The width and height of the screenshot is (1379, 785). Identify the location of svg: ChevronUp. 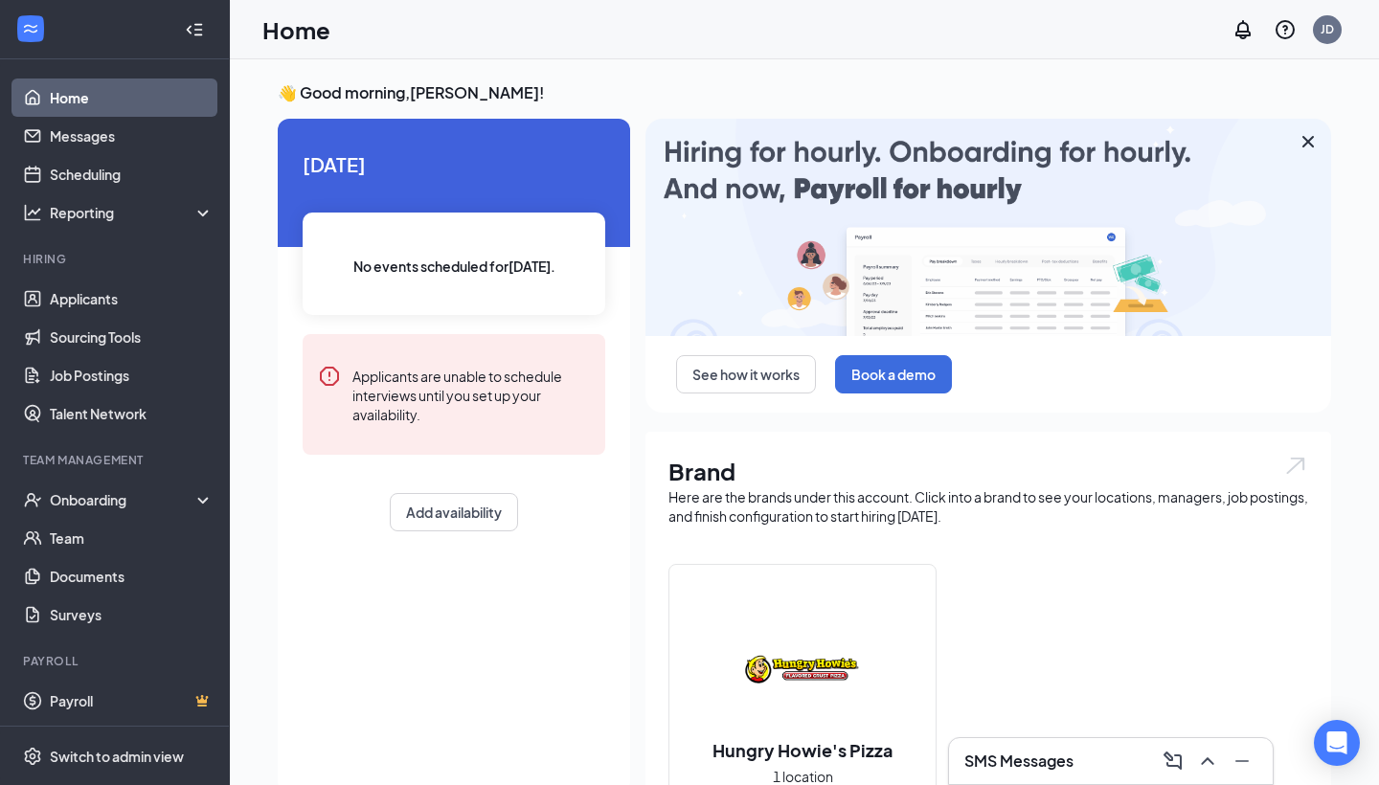
(1207, 761).